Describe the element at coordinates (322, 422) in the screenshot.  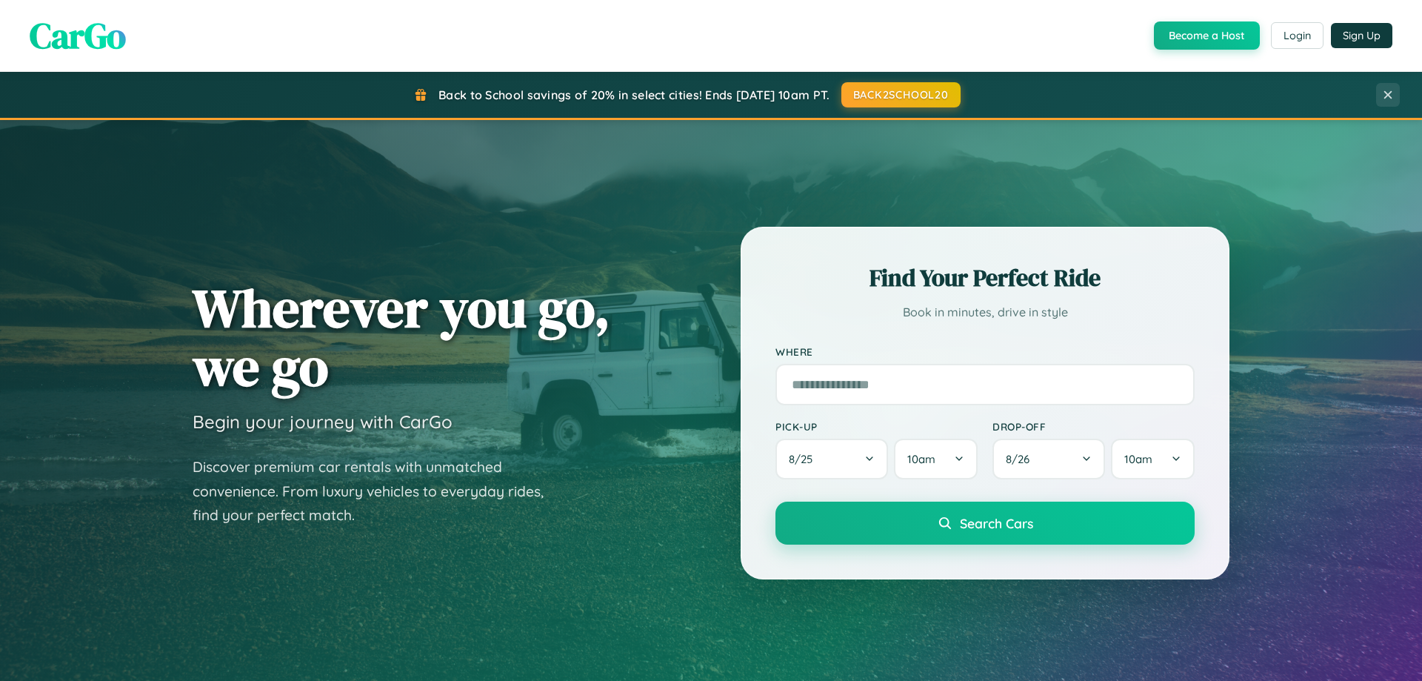
I see `h3: Begin your journey with CarGo` at that location.